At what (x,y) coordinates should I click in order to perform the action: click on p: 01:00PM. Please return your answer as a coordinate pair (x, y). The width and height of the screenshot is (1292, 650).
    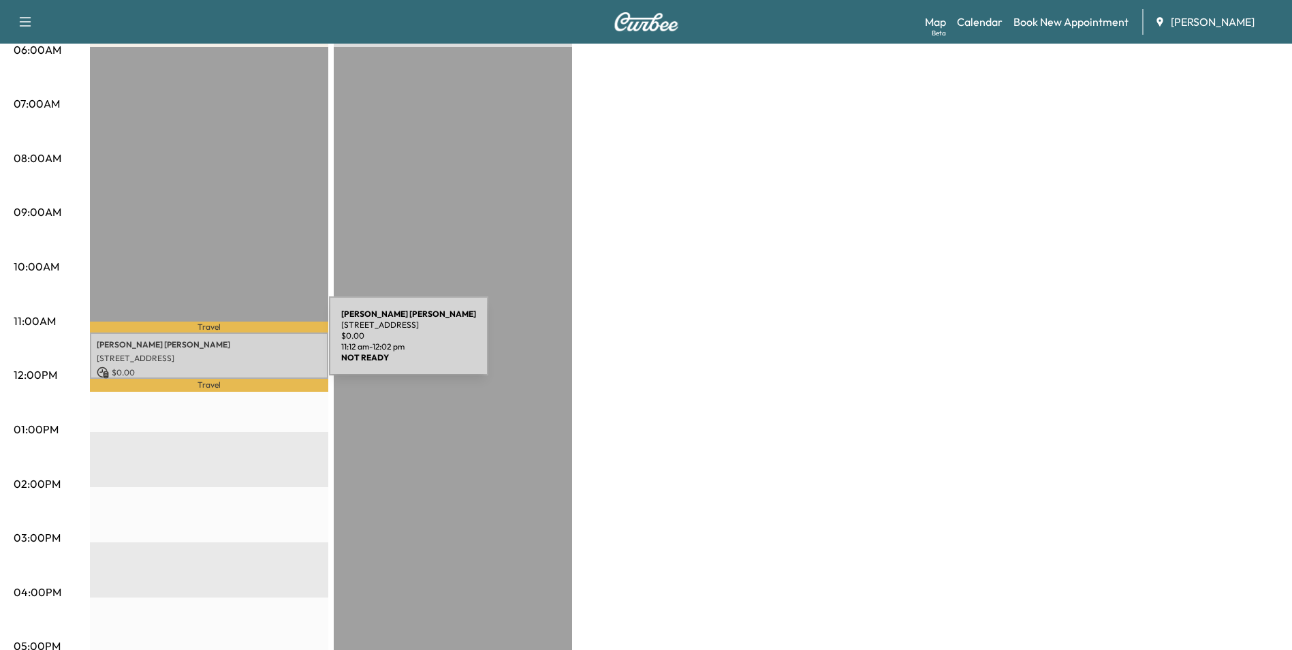
    Looking at the image, I should click on (36, 429).